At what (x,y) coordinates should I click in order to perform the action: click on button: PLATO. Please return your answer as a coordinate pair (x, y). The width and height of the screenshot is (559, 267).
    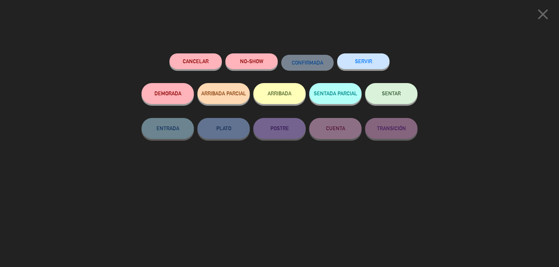
    Looking at the image, I should click on (223, 129).